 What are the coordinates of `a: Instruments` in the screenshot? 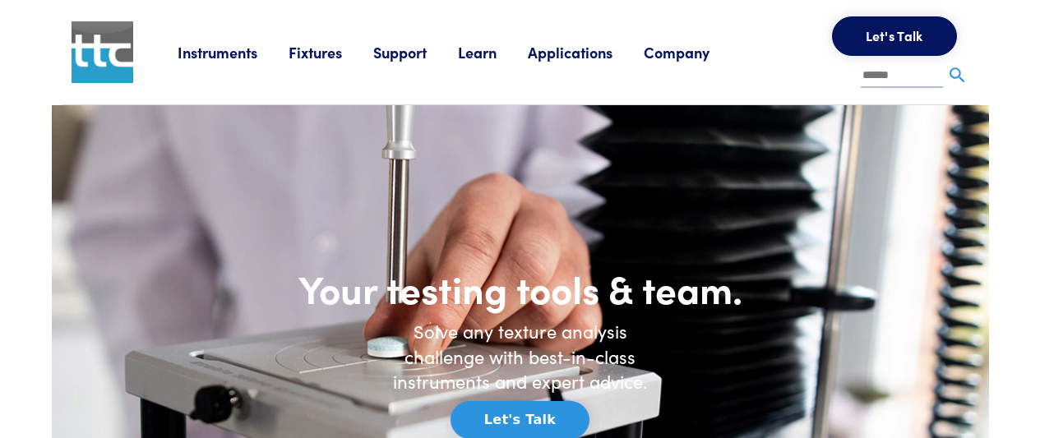 It's located at (233, 52).